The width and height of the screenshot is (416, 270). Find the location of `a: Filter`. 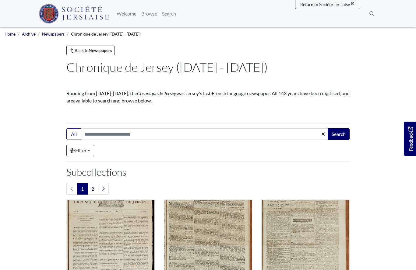

a: Filter is located at coordinates (80, 151).